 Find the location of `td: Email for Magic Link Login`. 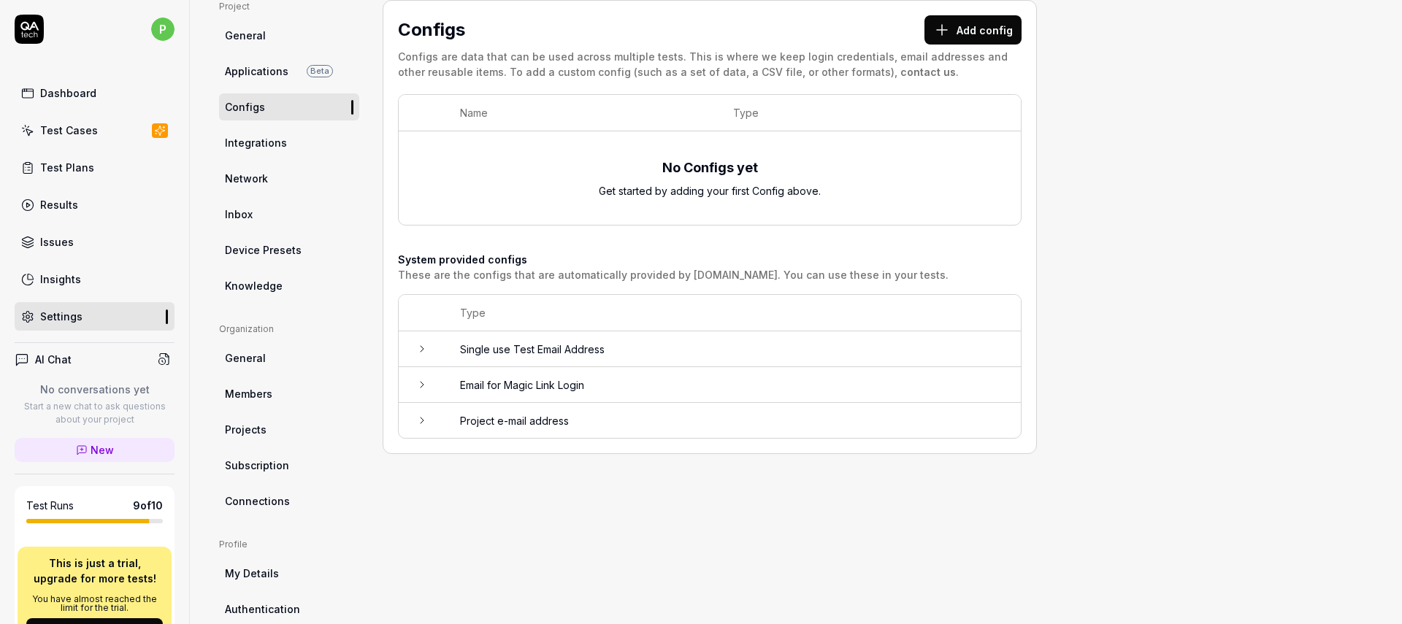

td: Email for Magic Link Login is located at coordinates (733, 385).